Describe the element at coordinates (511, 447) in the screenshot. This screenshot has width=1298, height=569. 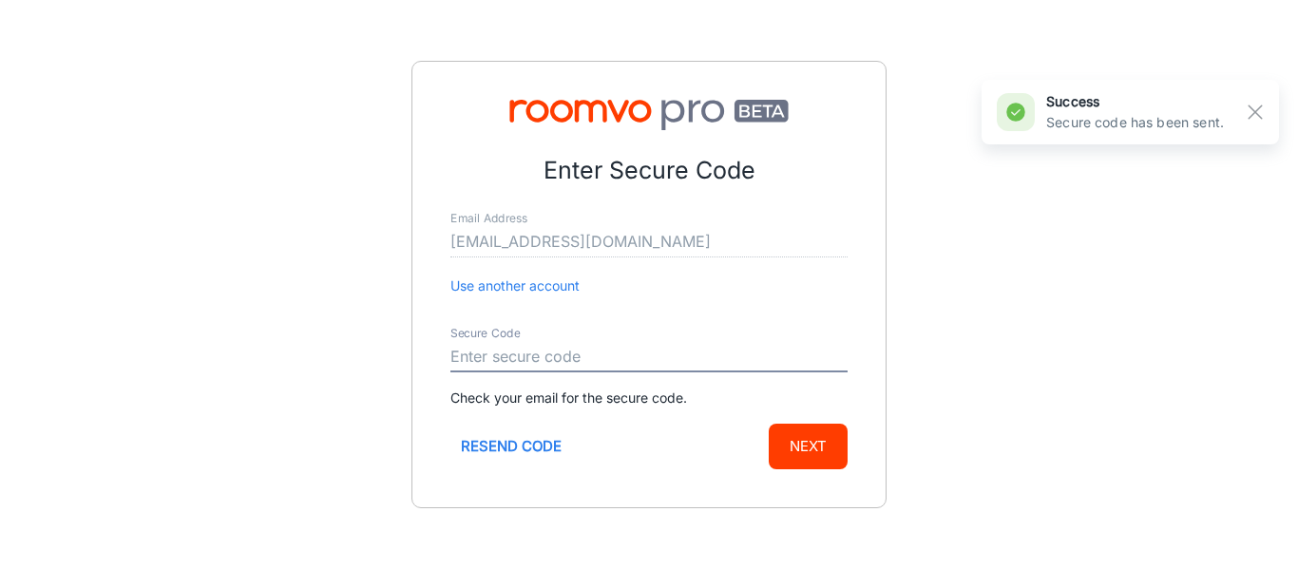
I see `button: Resend code` at that location.